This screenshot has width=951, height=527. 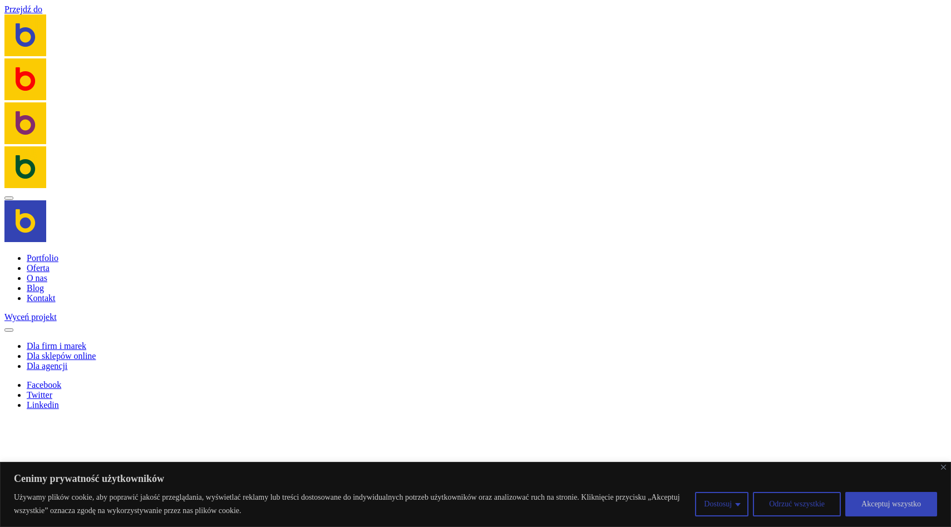 I want to click on button: Navigation, so click(x=9, y=198).